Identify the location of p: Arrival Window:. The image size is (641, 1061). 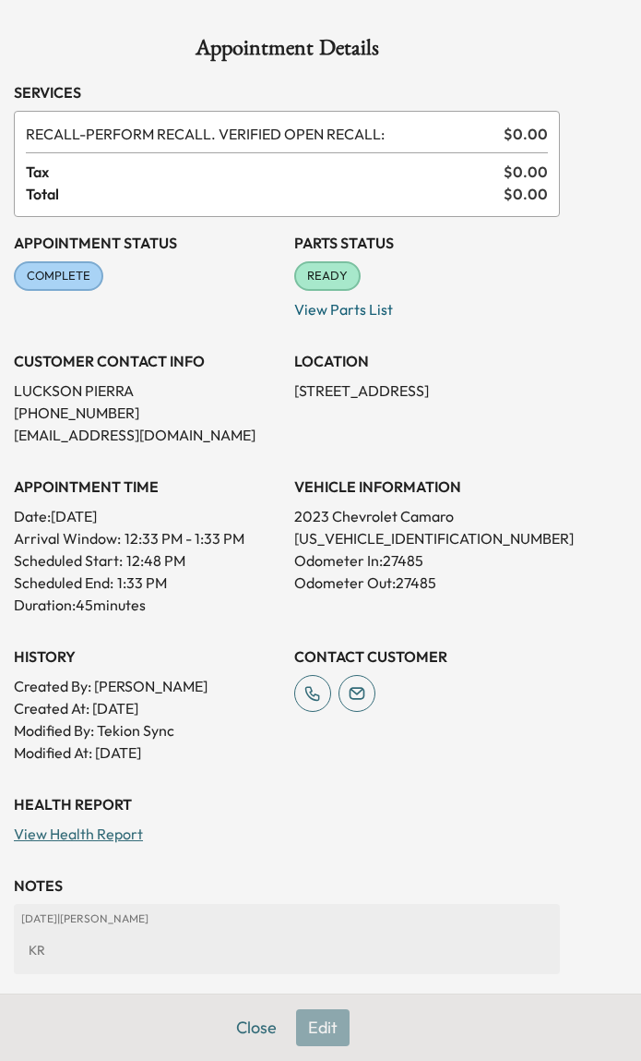
(147, 538).